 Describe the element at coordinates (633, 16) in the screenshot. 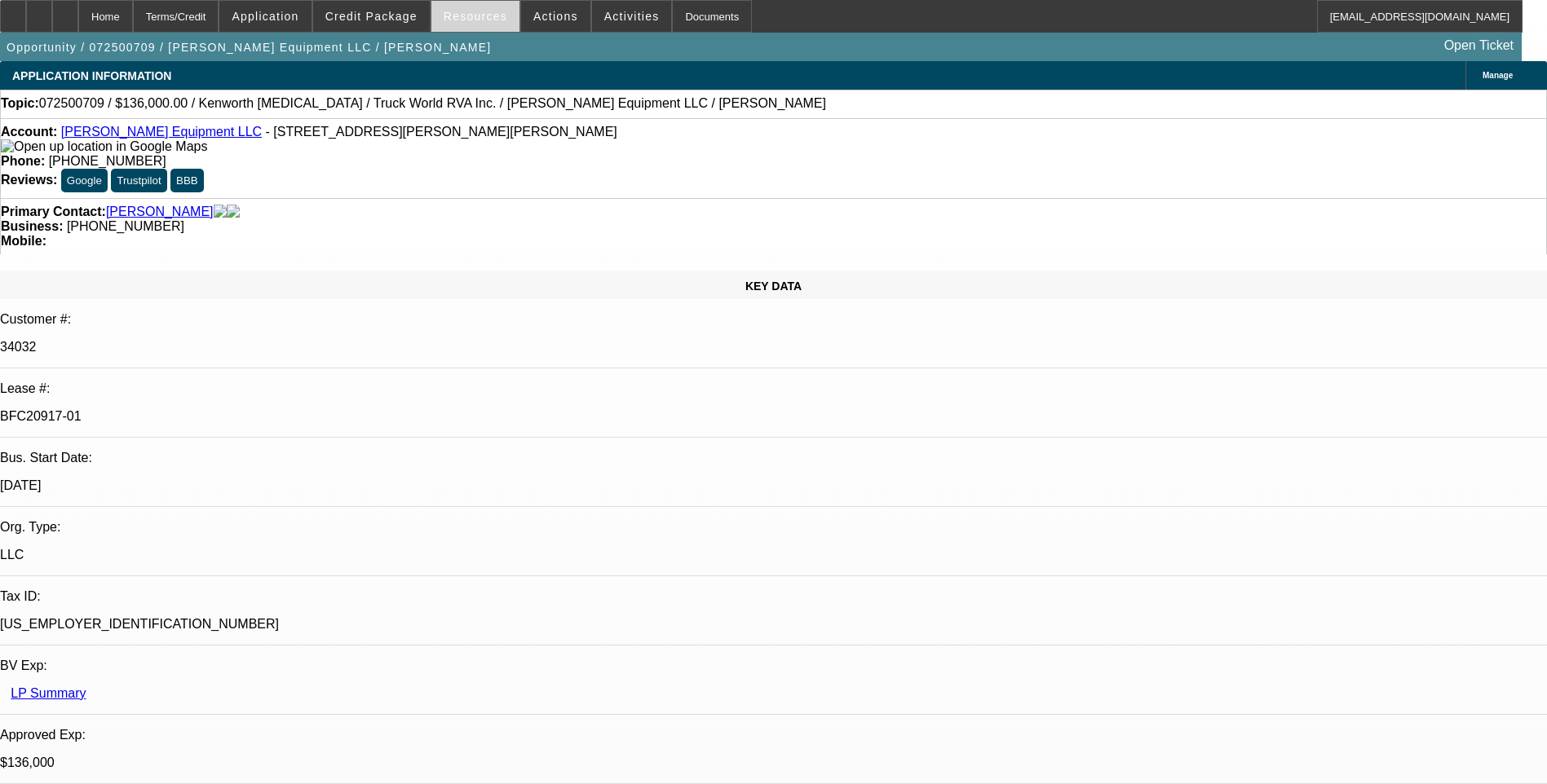

I see `button: Activities` at that location.